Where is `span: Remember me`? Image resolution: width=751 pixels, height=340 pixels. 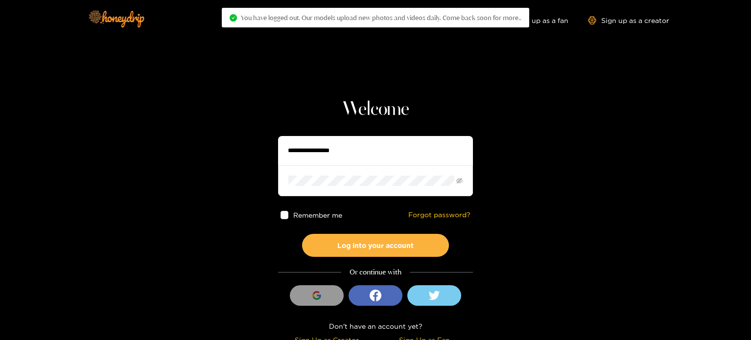 span: Remember me is located at coordinates (318, 215).